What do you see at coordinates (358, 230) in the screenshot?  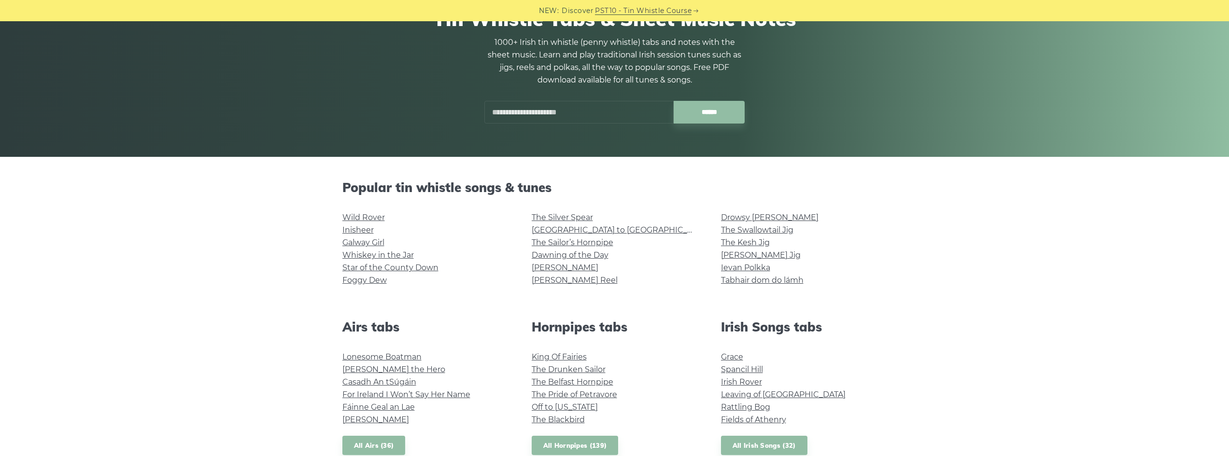 I see `a: Inisheer` at bounding box center [358, 230].